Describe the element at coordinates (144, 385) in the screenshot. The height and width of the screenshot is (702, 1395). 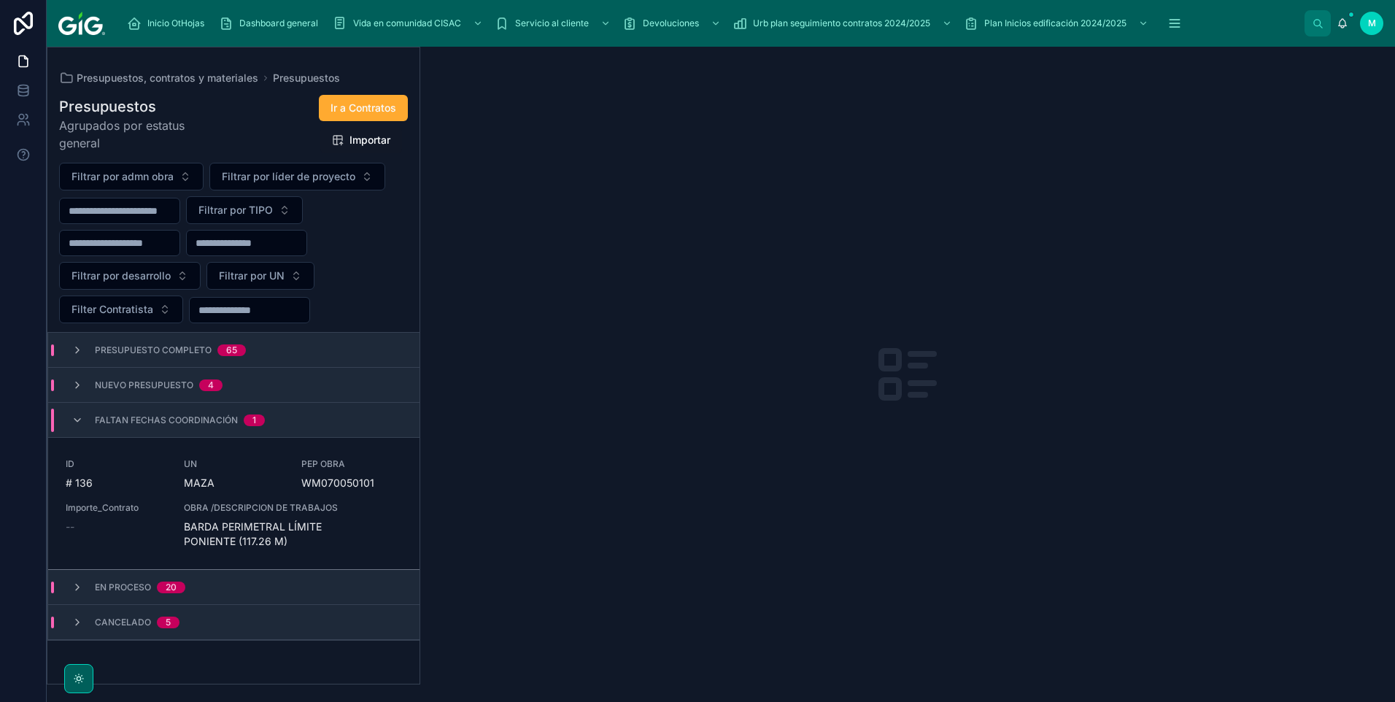
I see `span: Nuevo presupuesto` at that location.